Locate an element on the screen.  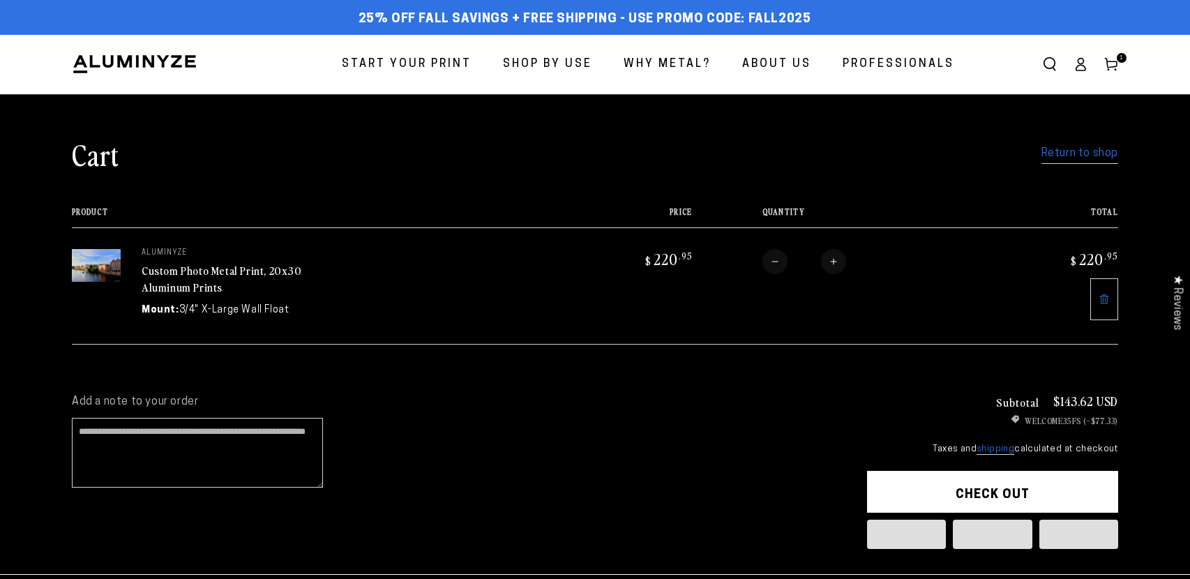
a: Custom Photo Metal Print, 20x30 Aluminum Prints is located at coordinates (222, 279).